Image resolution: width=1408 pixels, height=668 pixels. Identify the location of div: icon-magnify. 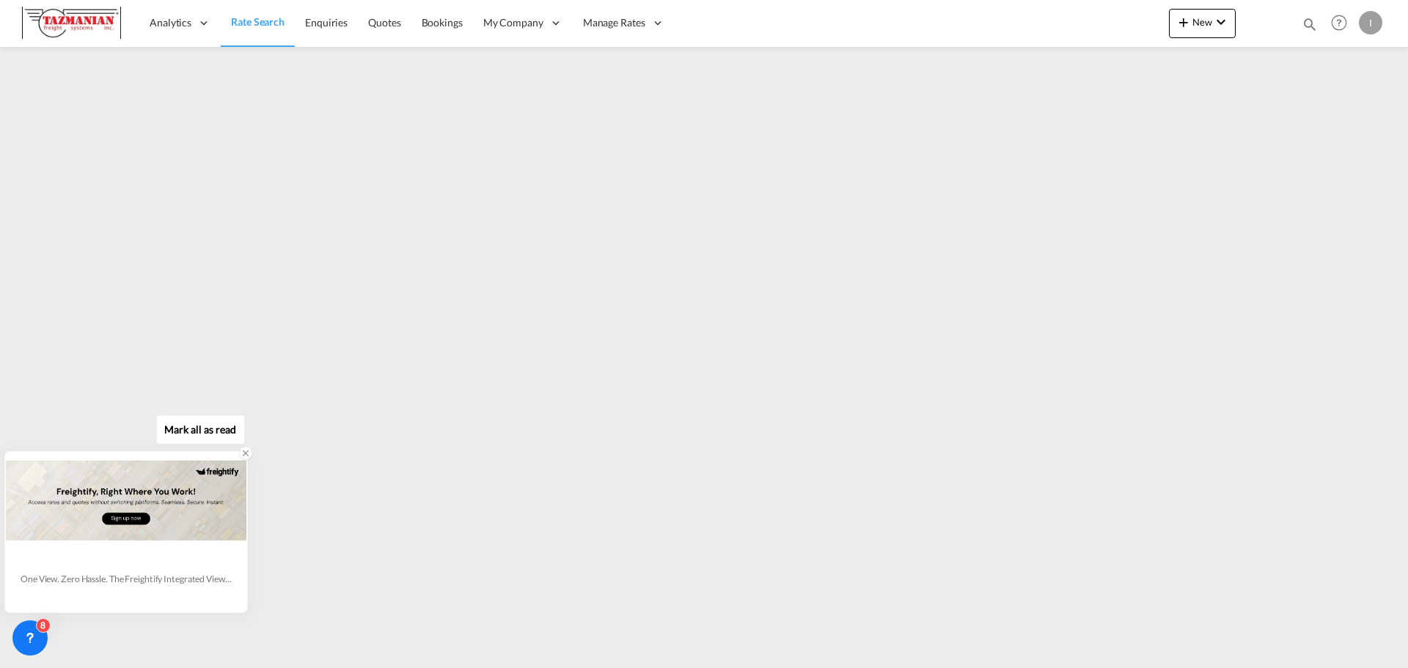
(1310, 27).